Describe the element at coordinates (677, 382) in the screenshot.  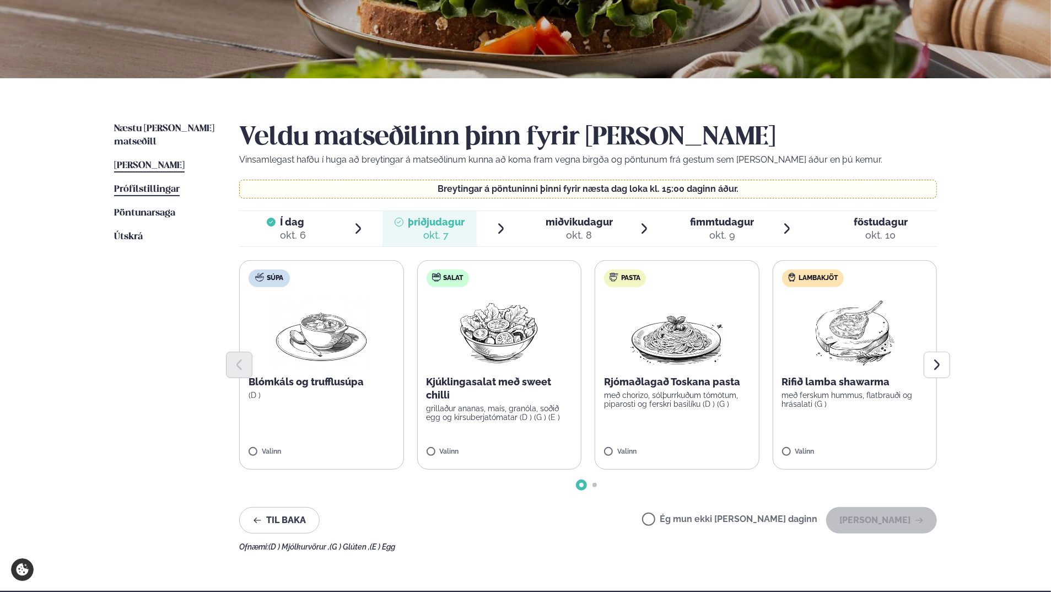
I see `p: Rjómaðlagað Toskana pasta` at that location.